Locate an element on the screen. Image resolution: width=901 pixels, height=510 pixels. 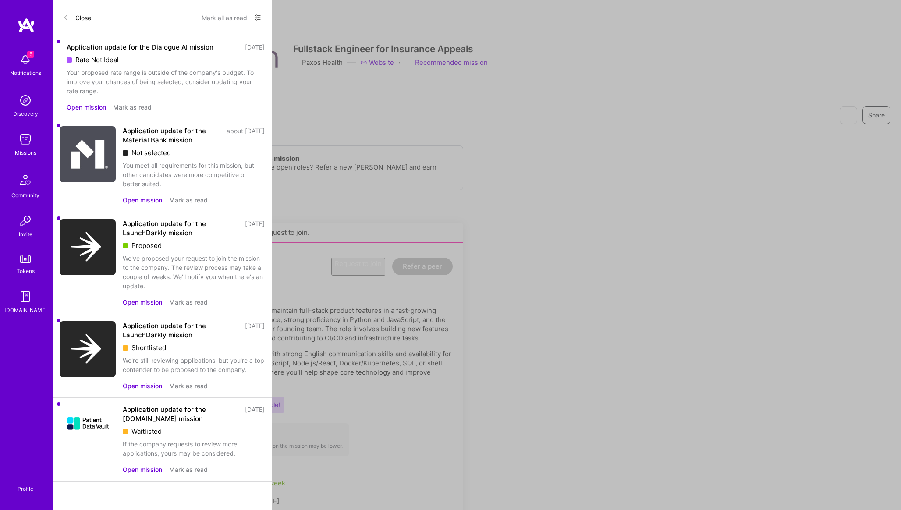
img: guide book is located at coordinates (25, 297).